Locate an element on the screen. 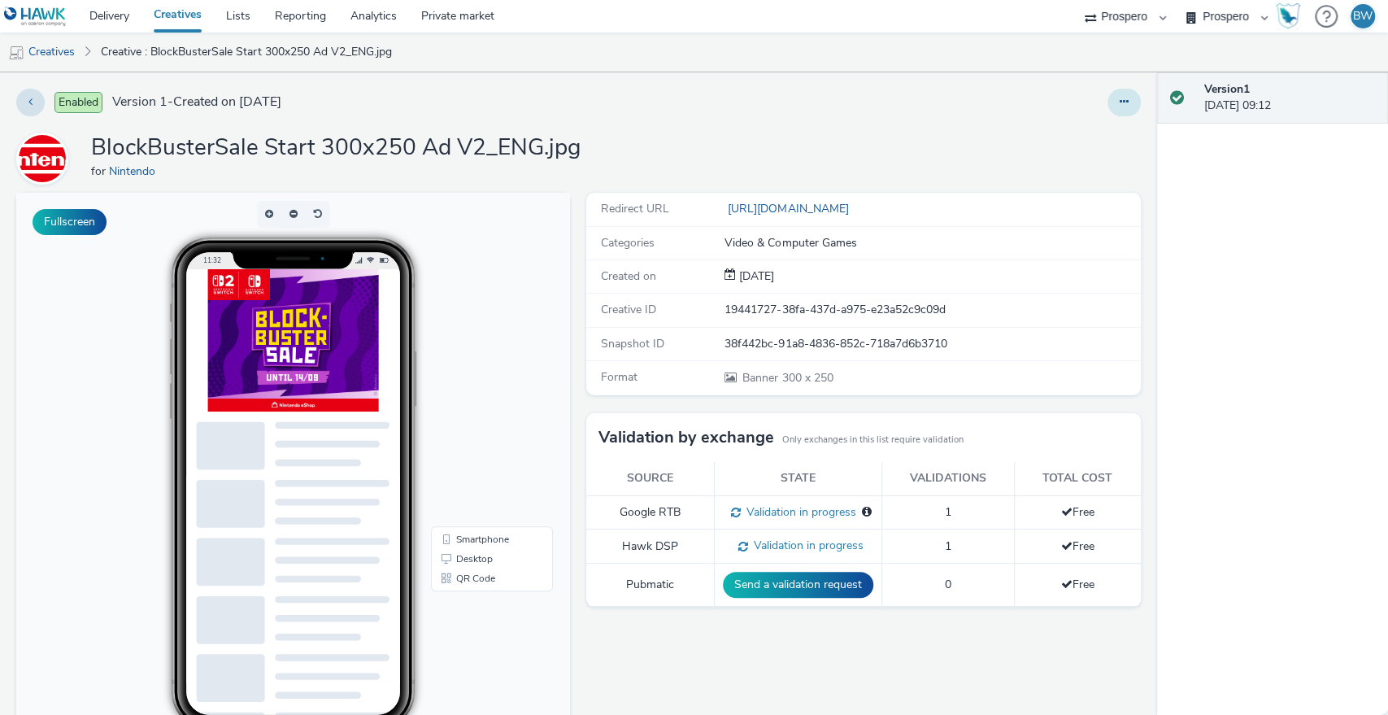 Image resolution: width=1388 pixels, height=715 pixels. span: Snapshot ID is located at coordinates (632, 343).